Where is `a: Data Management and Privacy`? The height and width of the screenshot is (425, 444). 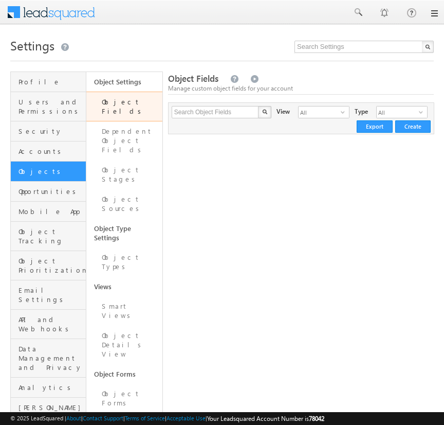
a: Data Management and Privacy is located at coordinates (48, 358).